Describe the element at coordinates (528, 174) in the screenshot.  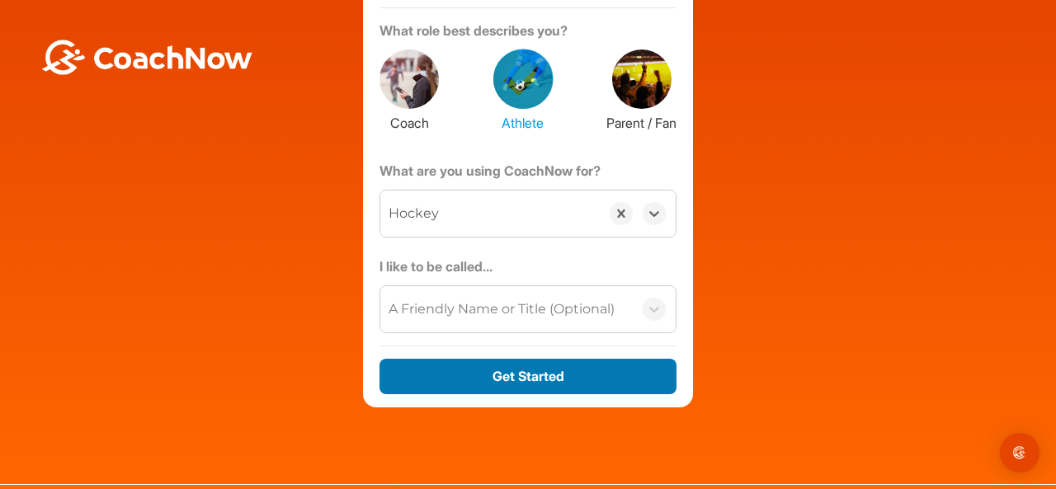
I see `label: What are you using CoachNow for?` at that location.